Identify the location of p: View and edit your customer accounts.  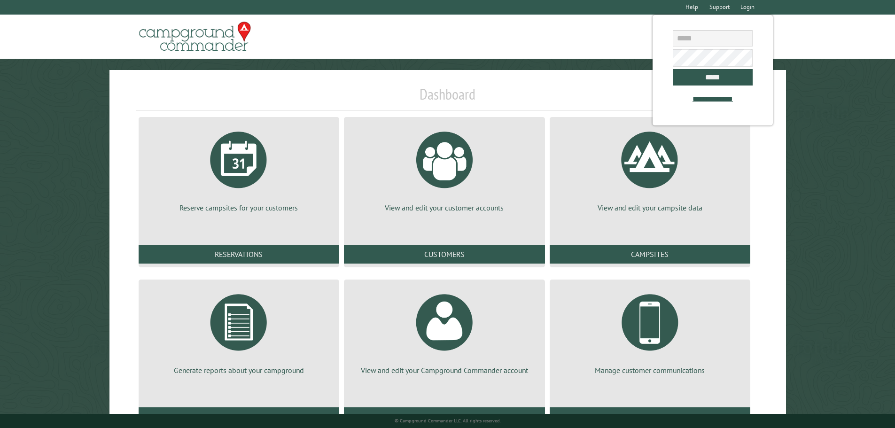
(444, 208).